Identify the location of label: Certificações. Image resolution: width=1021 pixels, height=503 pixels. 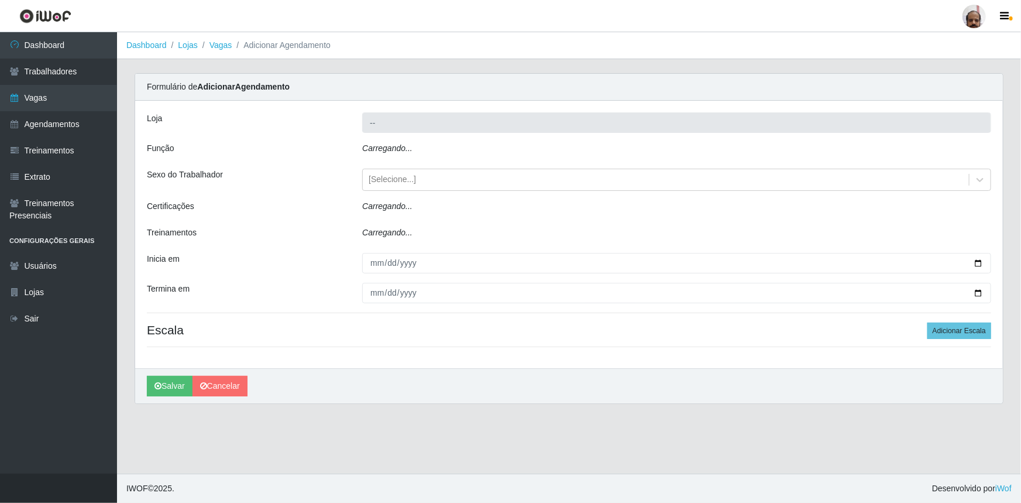
(170, 206).